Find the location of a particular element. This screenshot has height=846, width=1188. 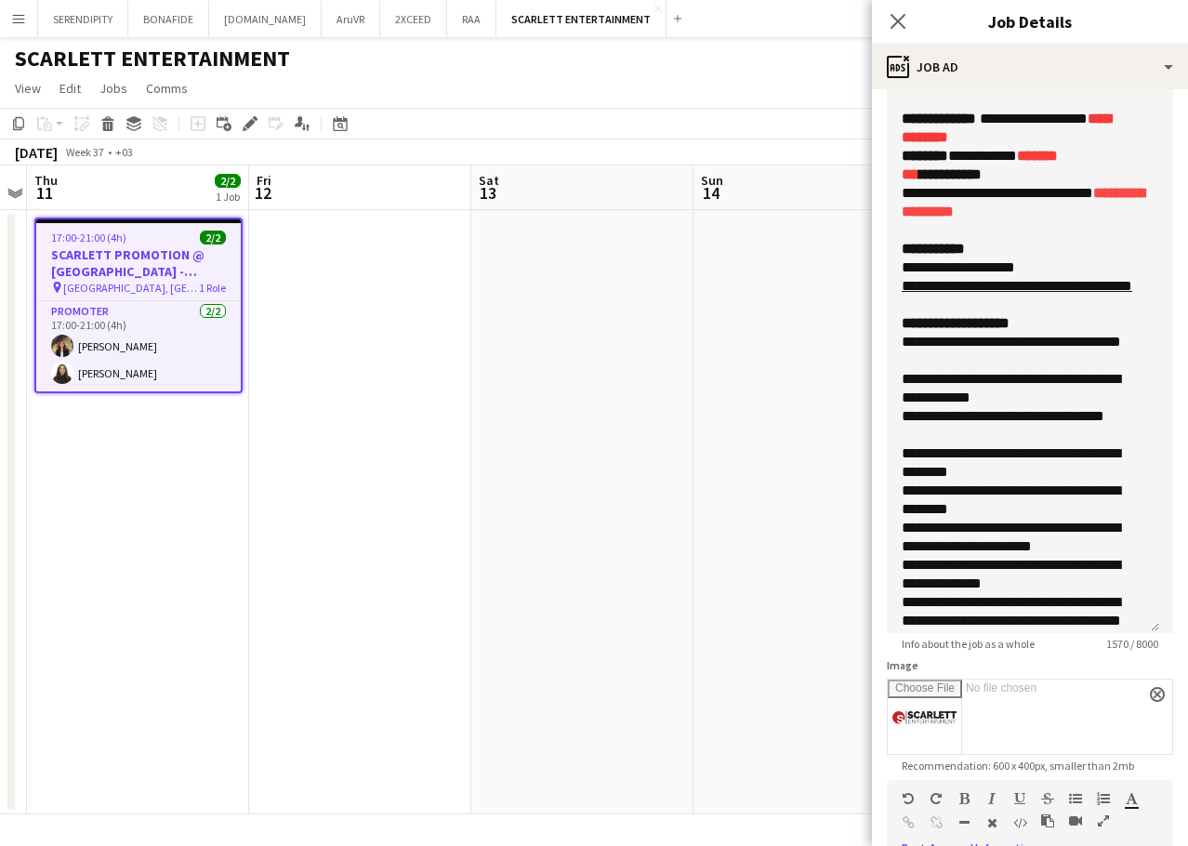

button: BONAFIDE is located at coordinates (168, 19).